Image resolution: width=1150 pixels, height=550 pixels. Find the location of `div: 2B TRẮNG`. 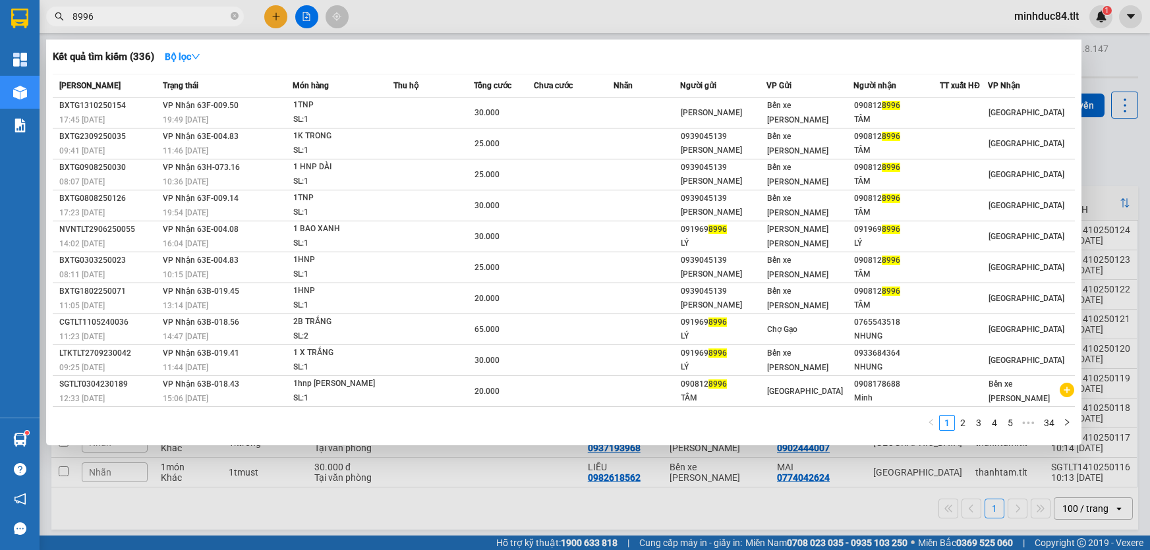

div: 2B TRẮNG is located at coordinates (343, 322).